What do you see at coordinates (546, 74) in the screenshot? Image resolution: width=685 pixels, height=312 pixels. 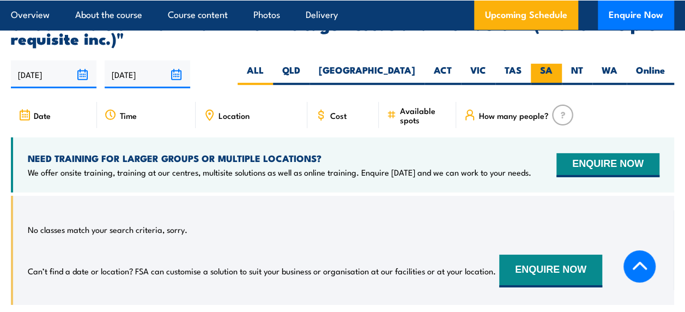 I see `label: SA` at bounding box center [546, 74].